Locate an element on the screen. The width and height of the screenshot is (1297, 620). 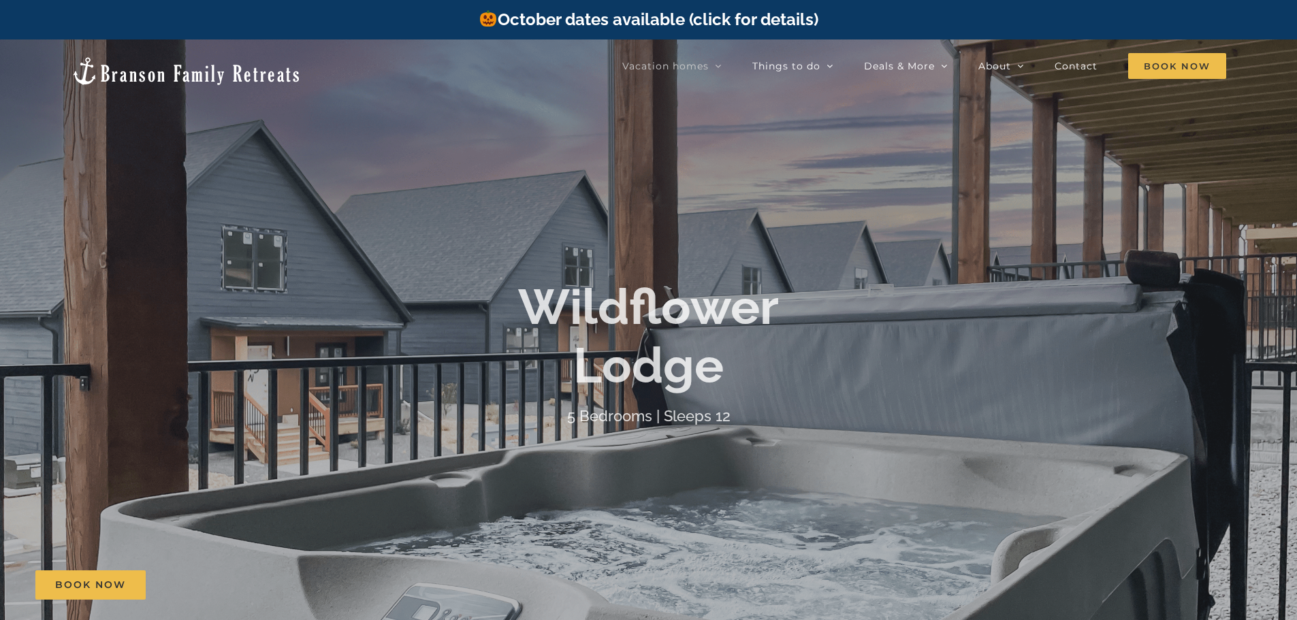
span: Contact is located at coordinates (1076, 66).